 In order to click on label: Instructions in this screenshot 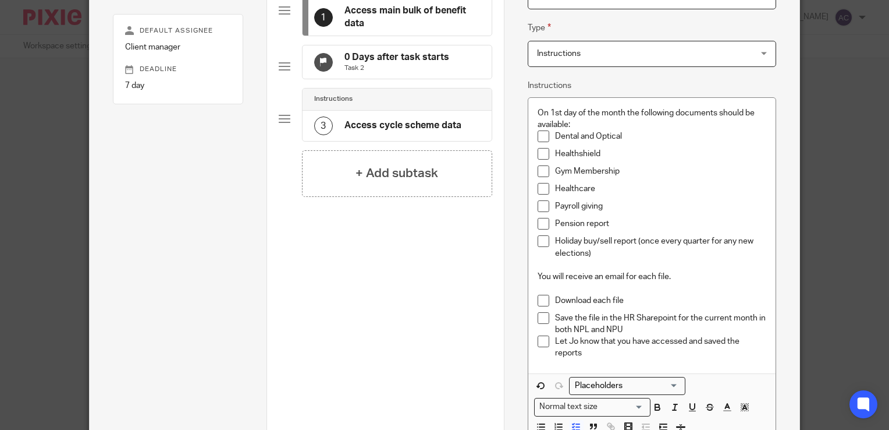, I will do `click(549, 86)`.